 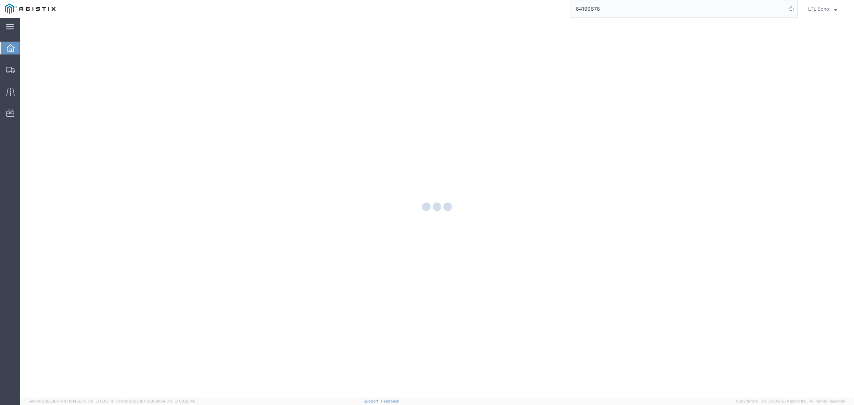 I want to click on span: Server: 2025.18.0-dd719145275, so click(x=71, y=401).